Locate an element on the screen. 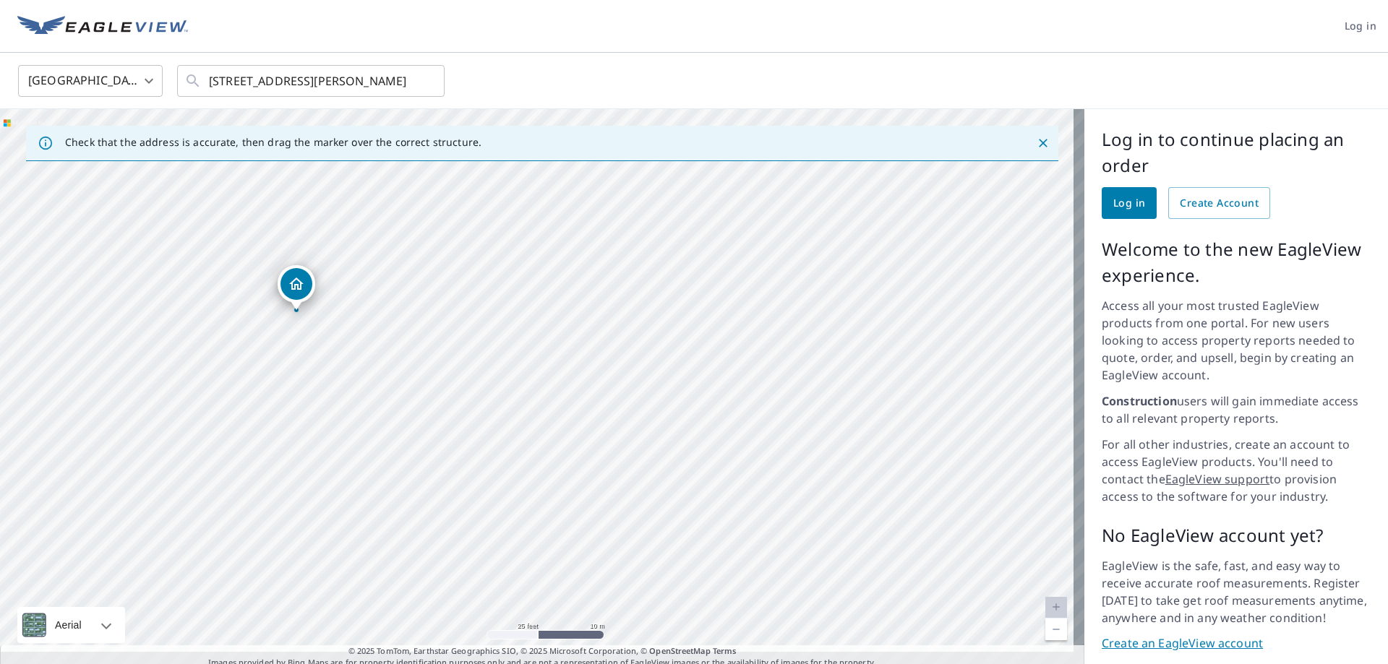  p: Check that the address is accurate, then drag the marker over the correct structure. is located at coordinates (273, 142).